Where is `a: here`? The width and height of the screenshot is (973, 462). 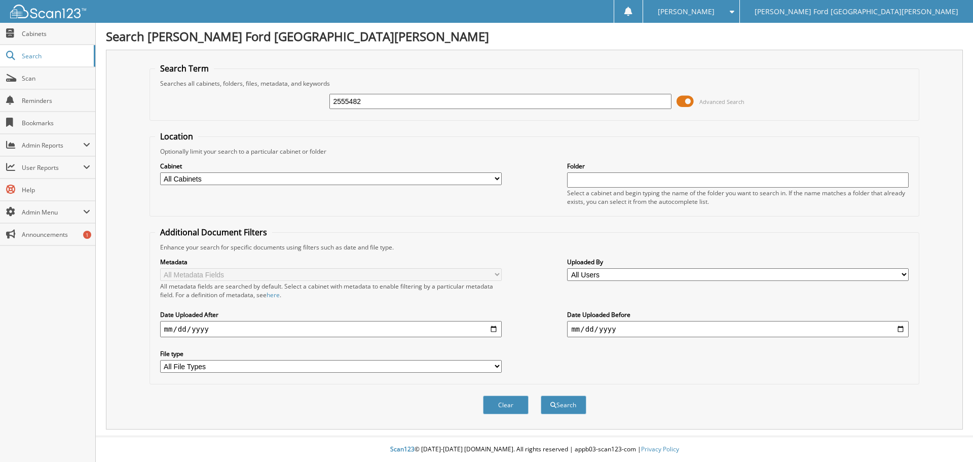 a: here is located at coordinates (273, 295).